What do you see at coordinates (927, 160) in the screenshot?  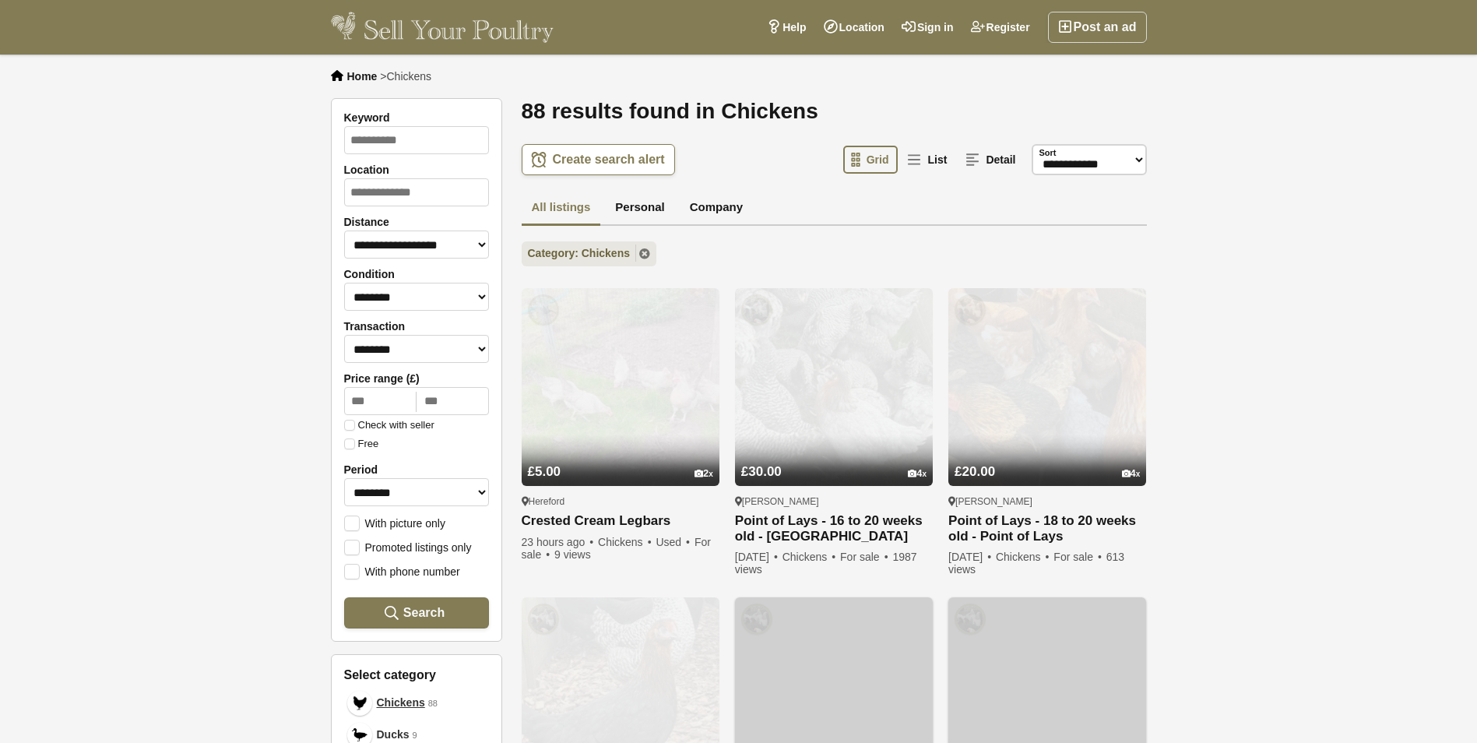 I see `a: List` at bounding box center [927, 160].